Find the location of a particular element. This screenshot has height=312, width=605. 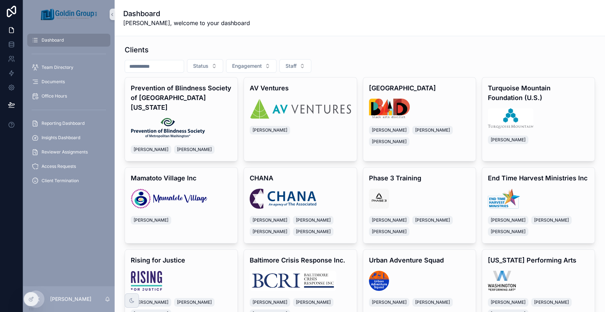

span: Insights Dashboard is located at coordinates (61, 138).